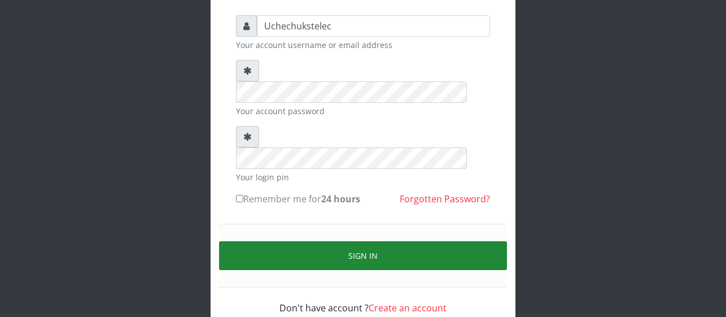 The width and height of the screenshot is (726, 317). I want to click on label: Remember me for, so click(298, 199).